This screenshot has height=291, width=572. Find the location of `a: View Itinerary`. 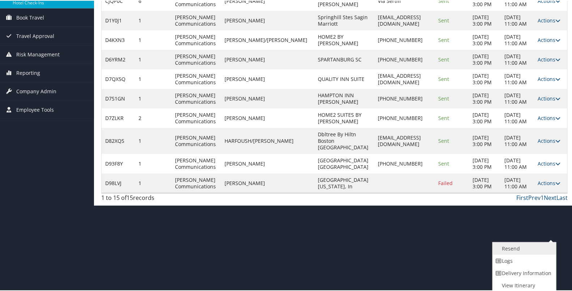

a: View Itinerary is located at coordinates (523, 285).